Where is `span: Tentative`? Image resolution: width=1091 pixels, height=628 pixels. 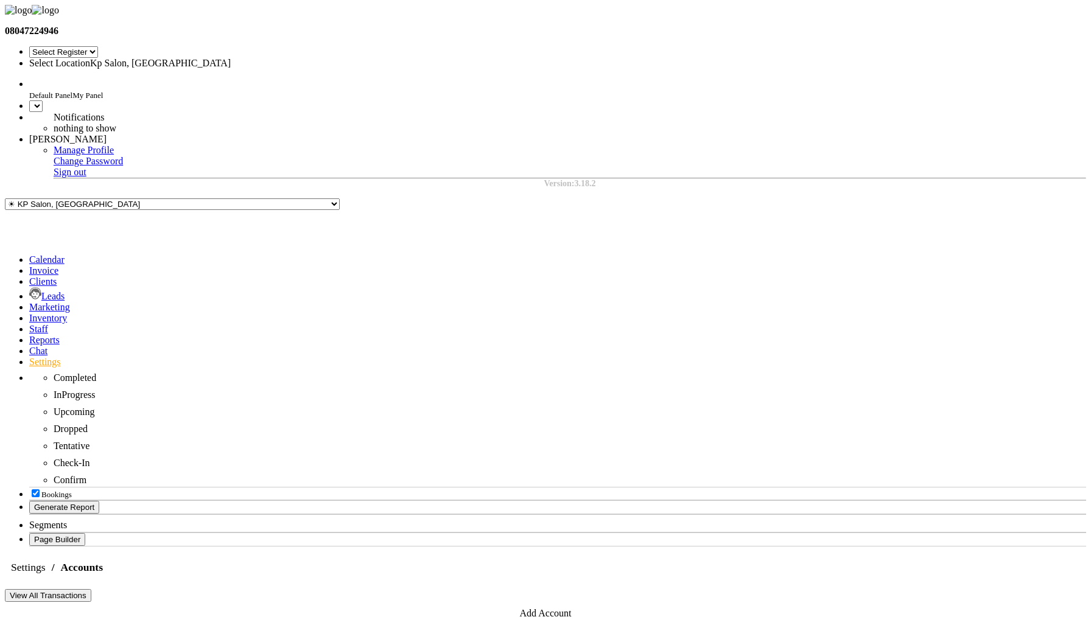 span: Tentative is located at coordinates (71, 446).